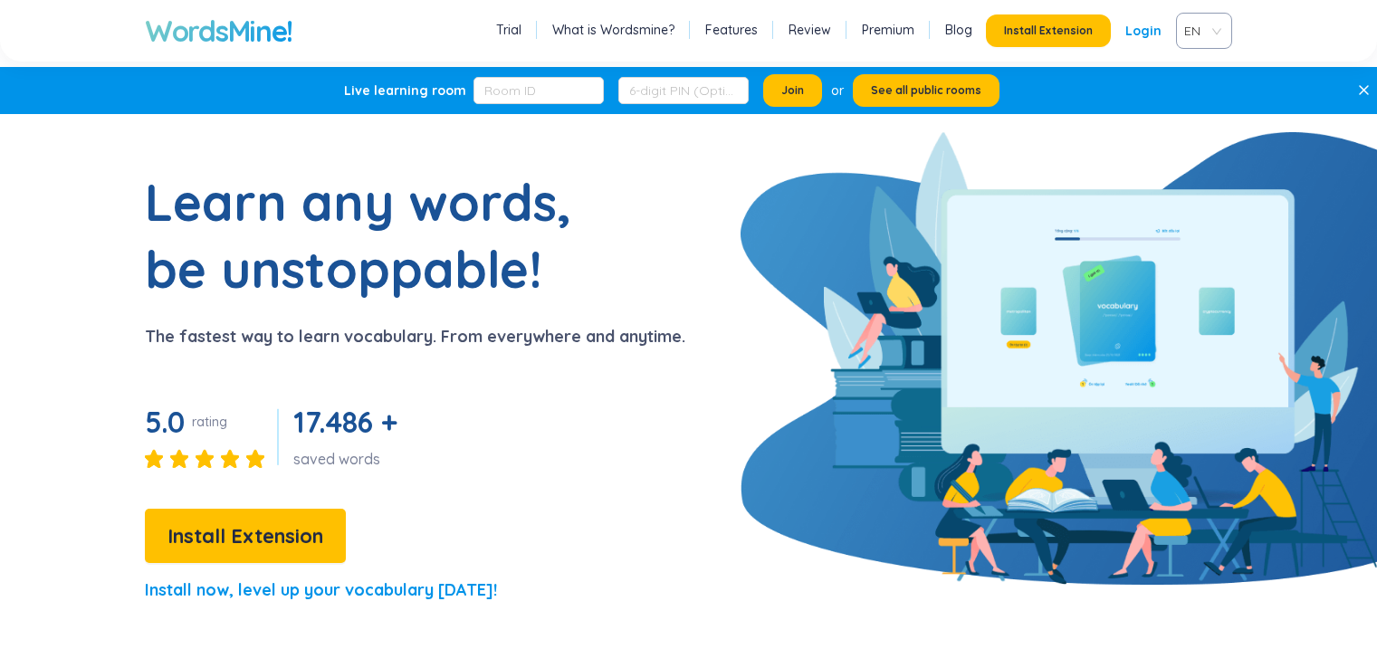  I want to click on a: Login, so click(1144, 31).